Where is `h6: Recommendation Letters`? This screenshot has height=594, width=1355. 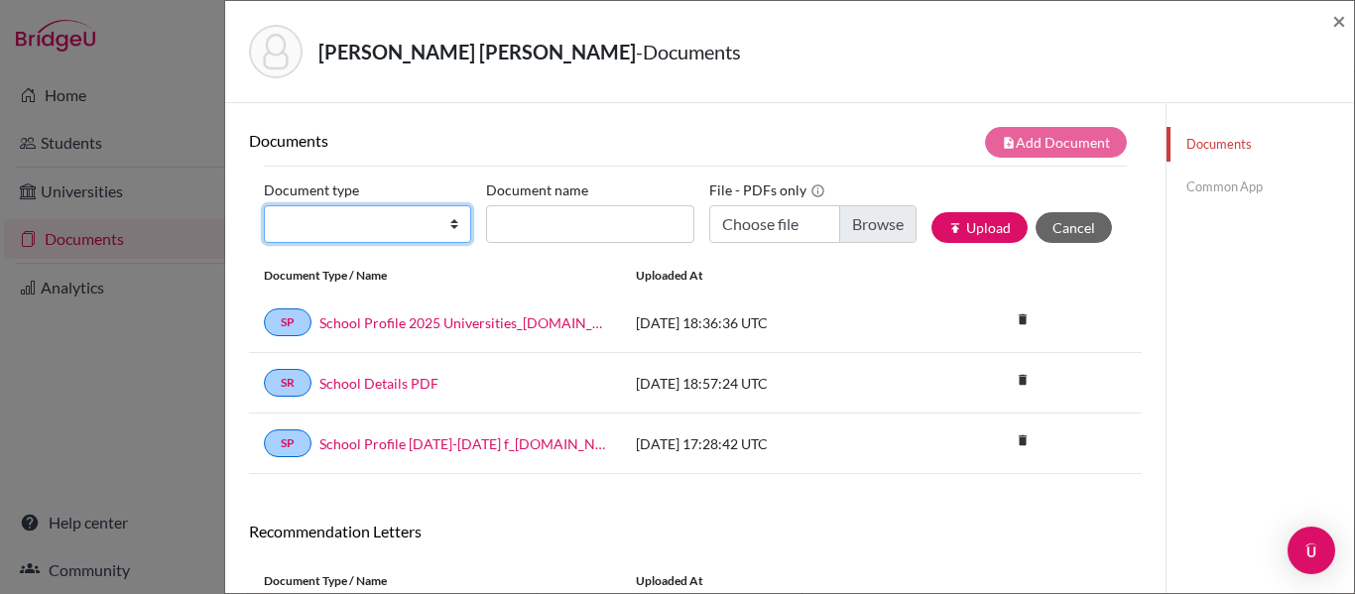
h6: Recommendation Letters is located at coordinates (695, 531).